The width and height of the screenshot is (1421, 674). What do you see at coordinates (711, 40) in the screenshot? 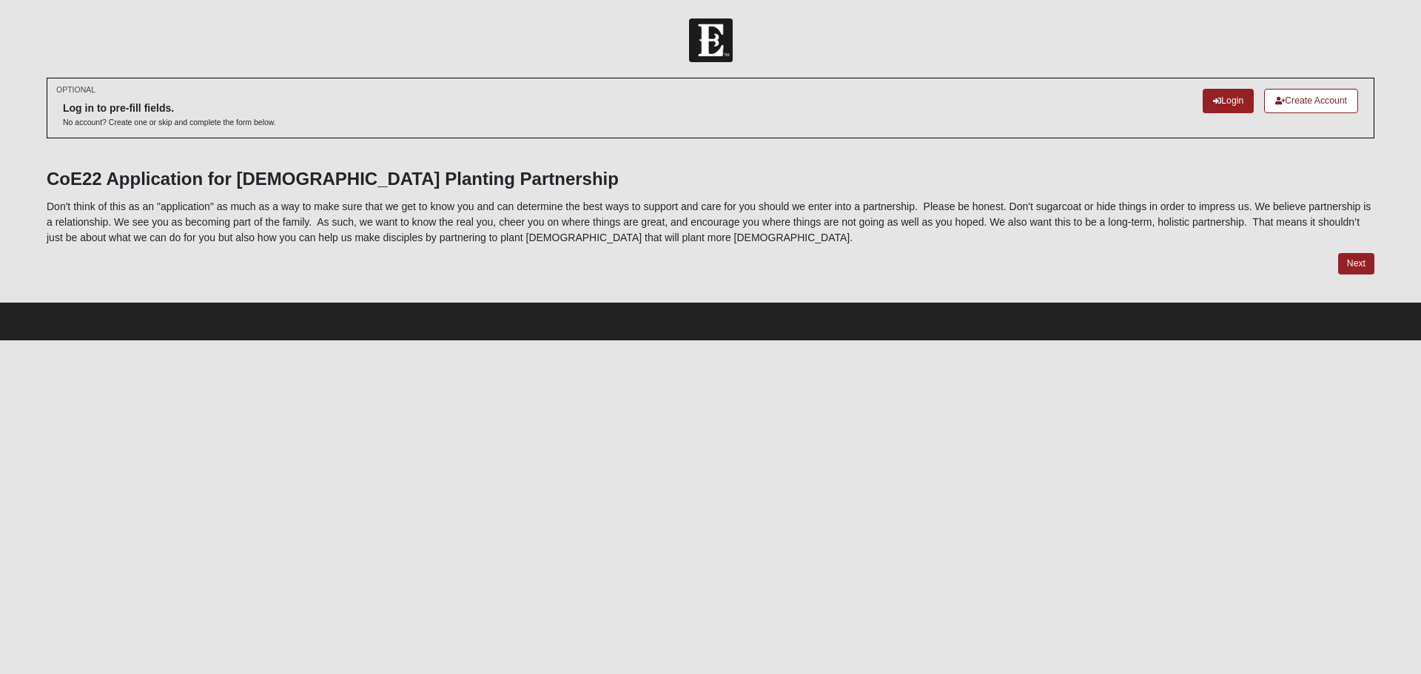
I see `img: Church of Eleven22 Logo` at bounding box center [711, 40].